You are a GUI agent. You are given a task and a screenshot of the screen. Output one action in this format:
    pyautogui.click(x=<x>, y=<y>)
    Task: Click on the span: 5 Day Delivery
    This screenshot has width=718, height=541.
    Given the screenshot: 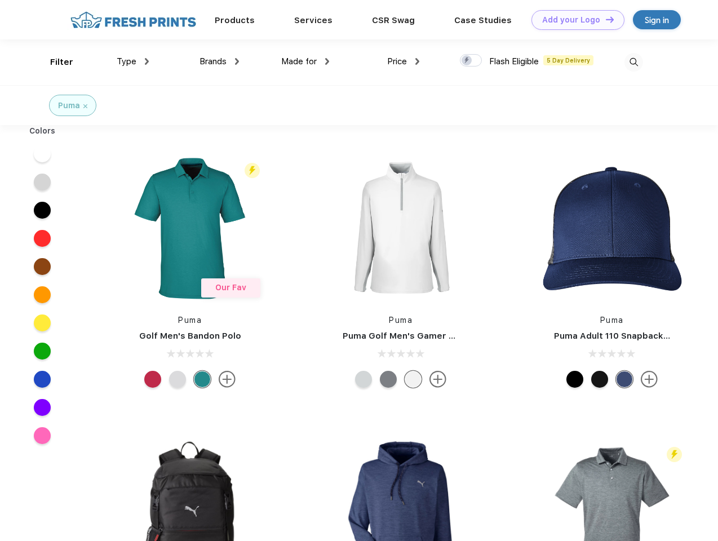 What is the action you would take?
    pyautogui.click(x=568, y=60)
    